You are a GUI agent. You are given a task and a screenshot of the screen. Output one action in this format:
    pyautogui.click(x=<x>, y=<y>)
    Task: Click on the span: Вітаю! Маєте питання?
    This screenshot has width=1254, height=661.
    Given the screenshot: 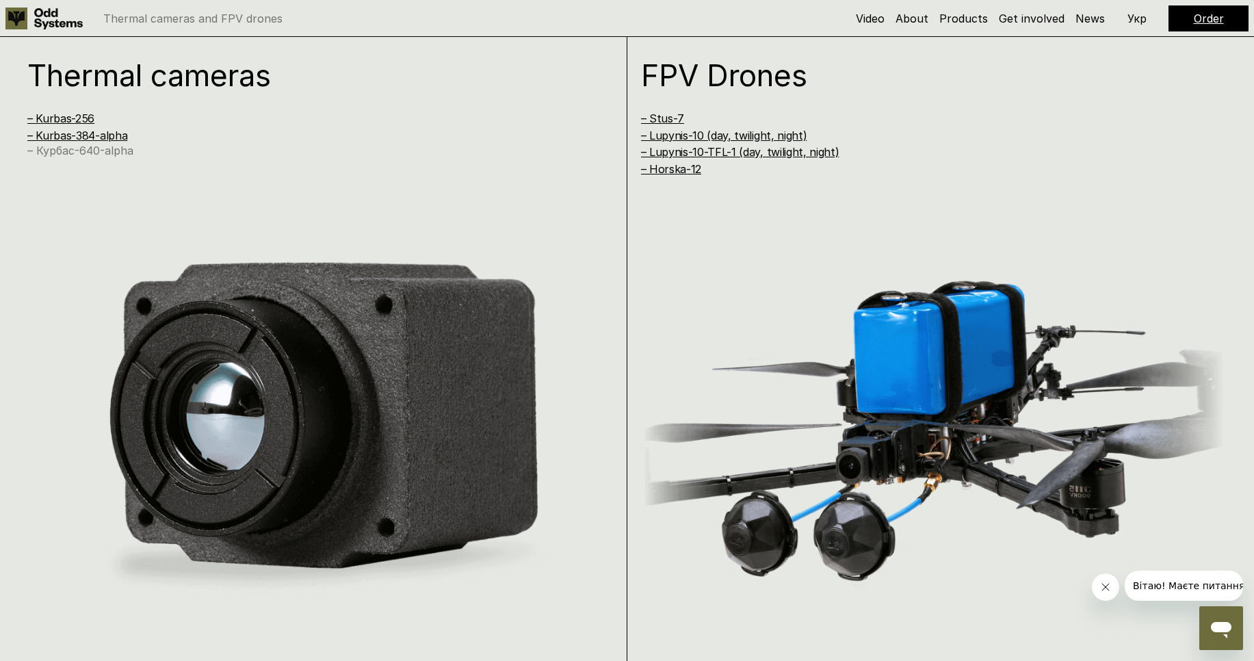 What is the action you would take?
    pyautogui.click(x=66, y=15)
    